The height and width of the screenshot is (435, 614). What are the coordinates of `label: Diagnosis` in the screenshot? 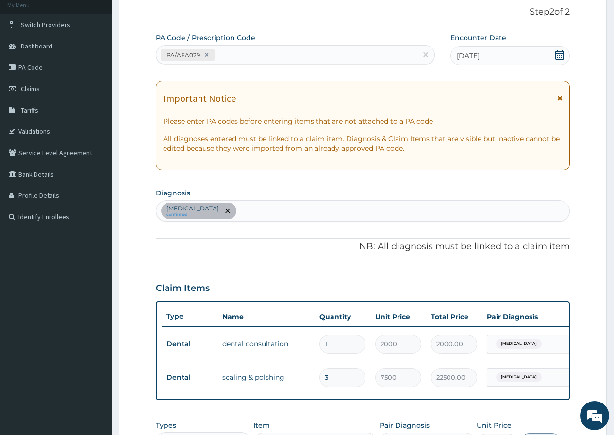 It's located at (173, 193).